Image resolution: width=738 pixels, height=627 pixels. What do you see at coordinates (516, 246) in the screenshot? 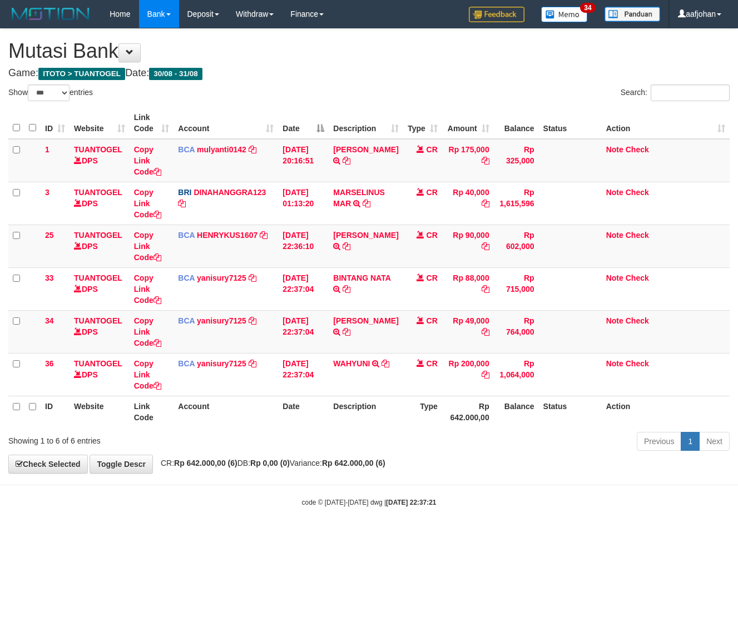
I see `td: Rp 602,000` at bounding box center [516, 246].